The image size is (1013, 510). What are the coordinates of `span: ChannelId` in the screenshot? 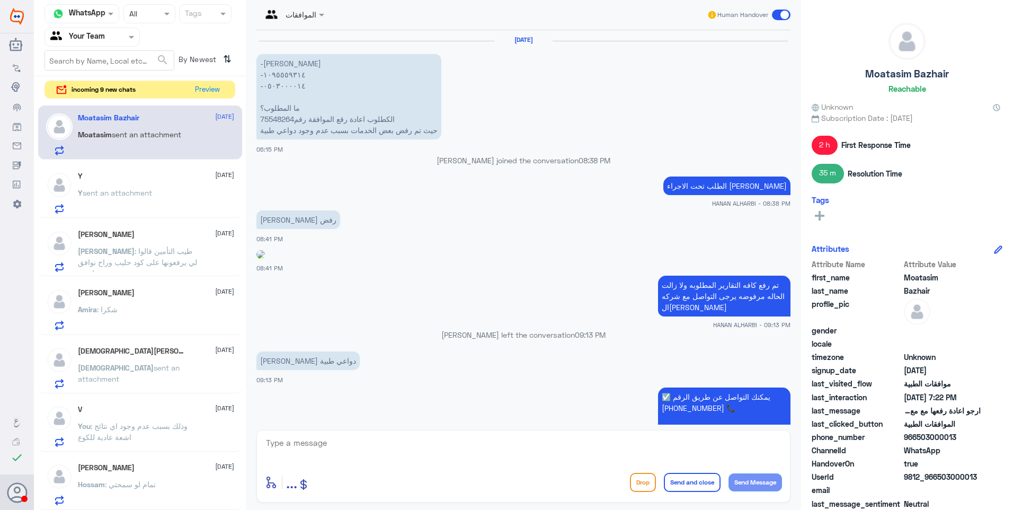 It's located at (857, 450).